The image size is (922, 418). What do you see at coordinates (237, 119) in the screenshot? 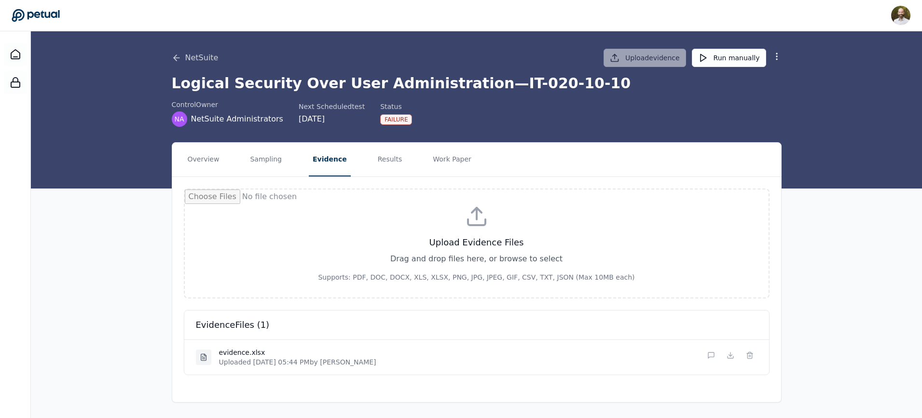
I see `span: NetSuite Administrators` at bounding box center [237, 119].